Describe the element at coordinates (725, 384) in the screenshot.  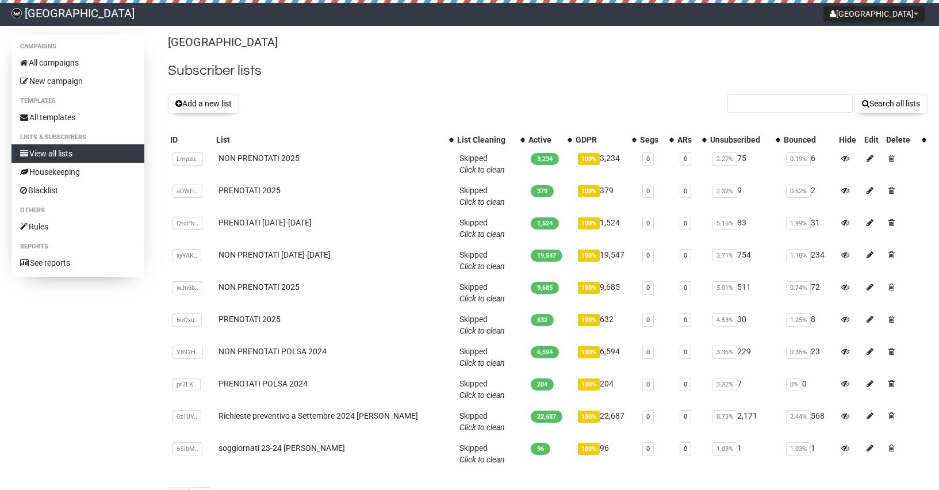
I see `span: 3.32%` at that location.